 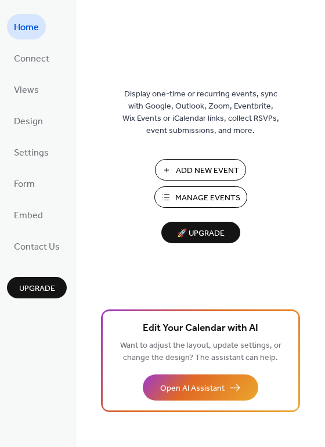 I want to click on a: Views, so click(x=26, y=89).